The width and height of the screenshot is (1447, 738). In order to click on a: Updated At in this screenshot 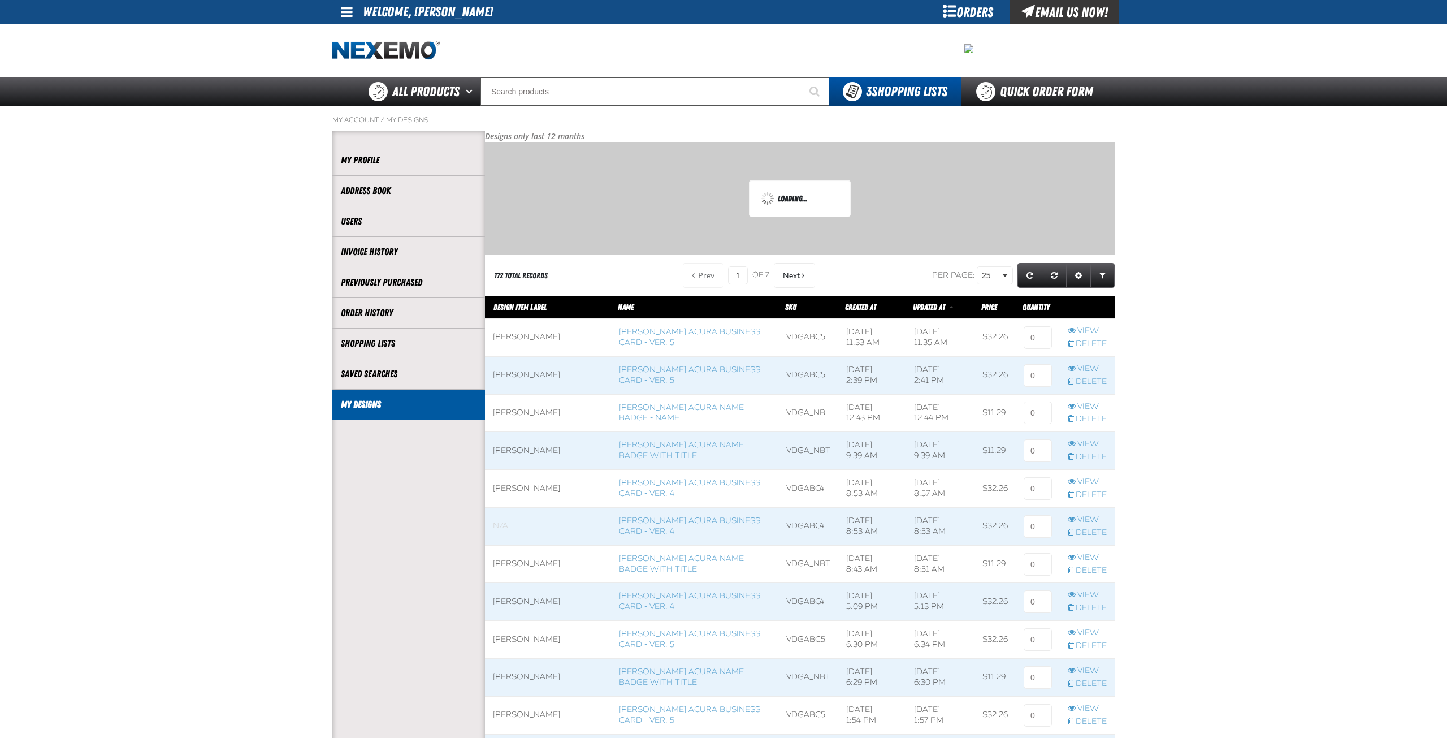, I will do `click(930, 307)`.